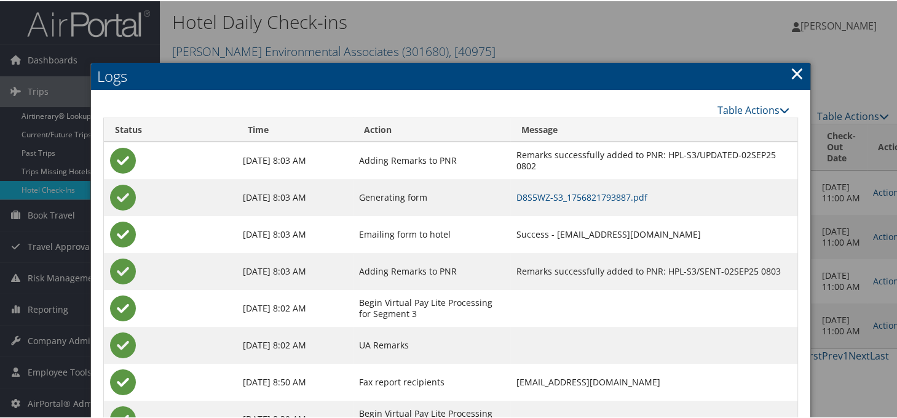  What do you see at coordinates (295, 129) in the screenshot?
I see `th: Time: activate to sort column ascending` at bounding box center [295, 129].